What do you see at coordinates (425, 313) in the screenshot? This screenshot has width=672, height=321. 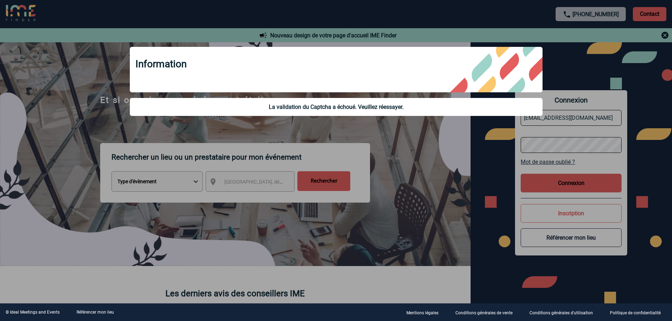 I see `a: Mentions légales` at bounding box center [425, 313].